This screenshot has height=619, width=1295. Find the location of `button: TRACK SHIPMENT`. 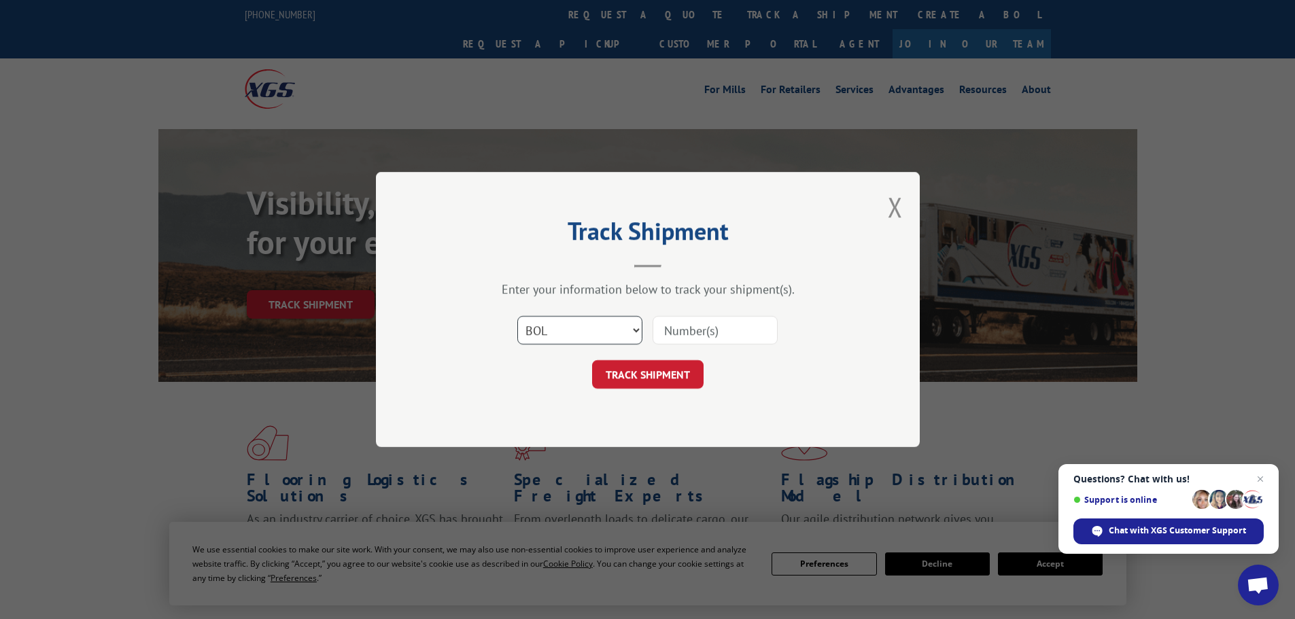

button: TRACK SHIPMENT is located at coordinates (648, 375).